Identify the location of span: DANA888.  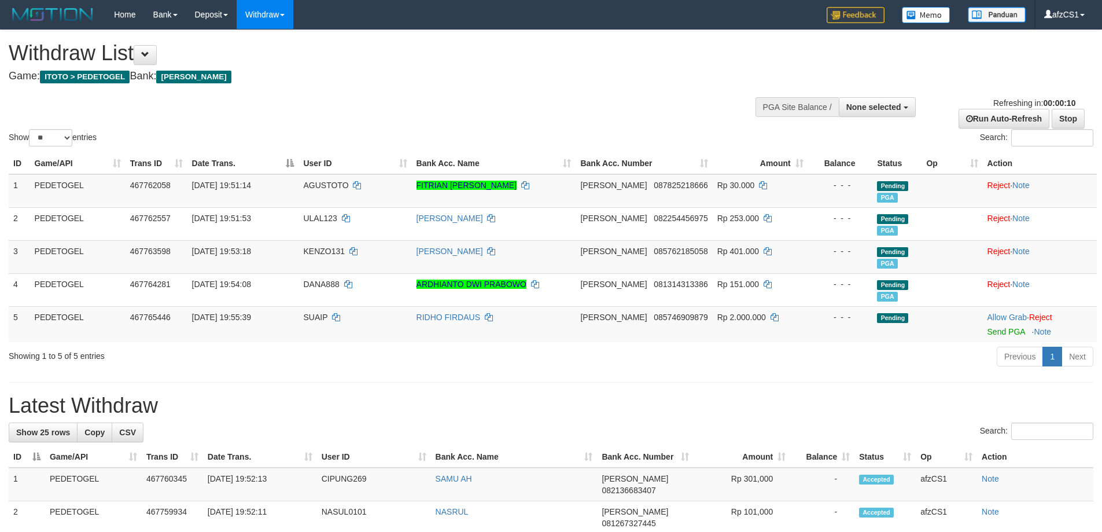
(321, 284).